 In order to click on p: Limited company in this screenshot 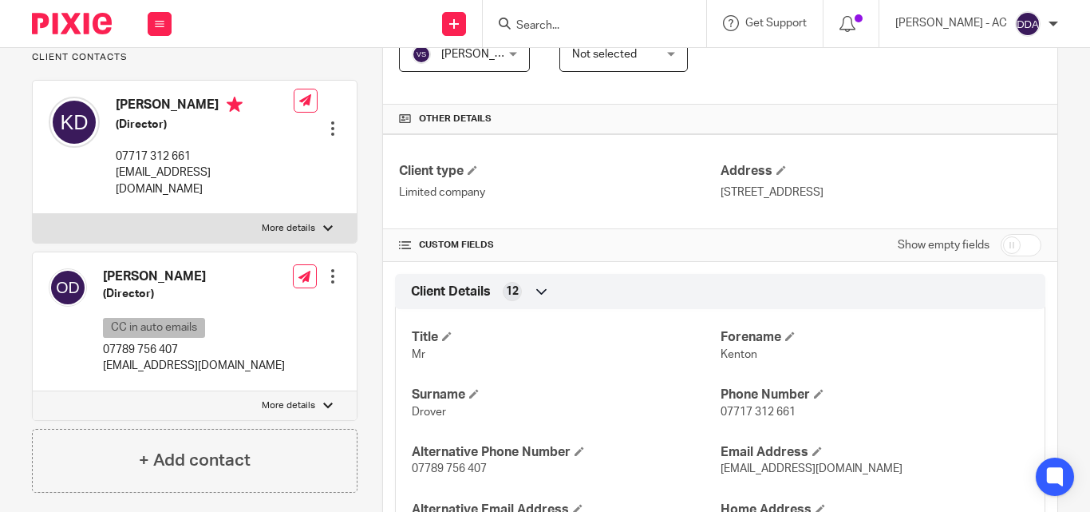, I will do `click(560, 192)`.